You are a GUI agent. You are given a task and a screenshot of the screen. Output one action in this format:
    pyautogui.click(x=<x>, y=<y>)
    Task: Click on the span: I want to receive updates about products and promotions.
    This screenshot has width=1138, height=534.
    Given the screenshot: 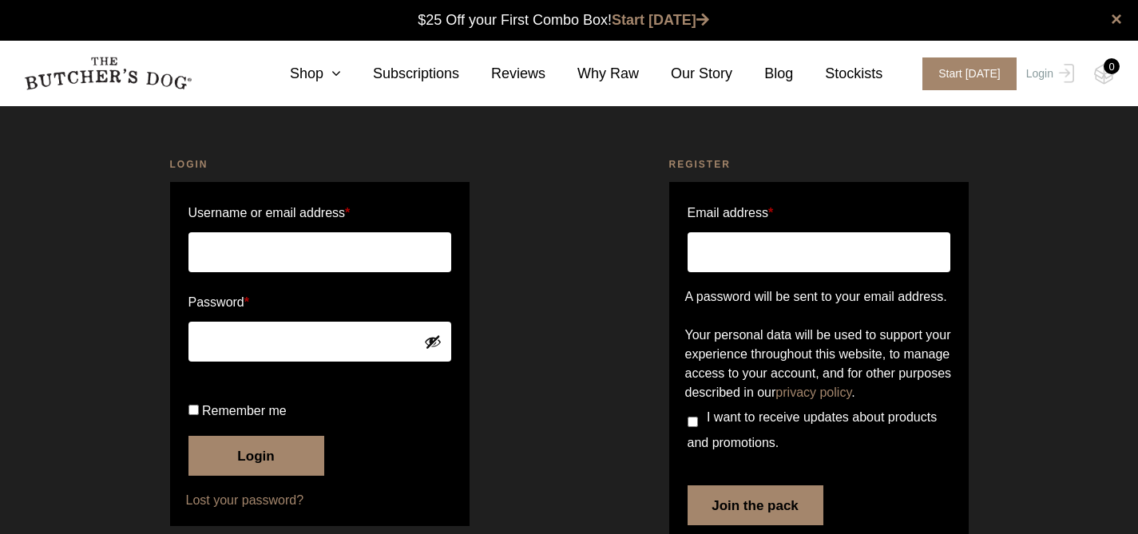 What is the action you would take?
    pyautogui.click(x=812, y=430)
    